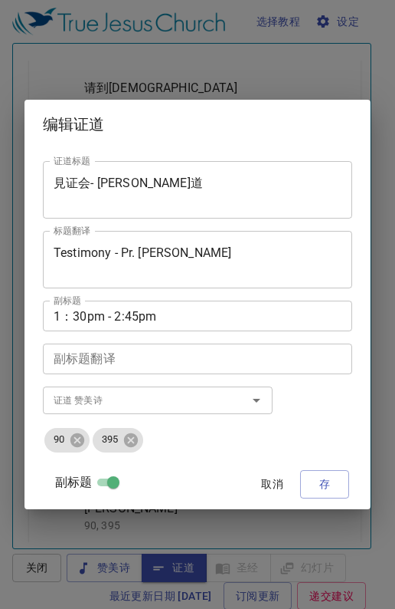  I want to click on div: WELCOME, so click(135, 139).